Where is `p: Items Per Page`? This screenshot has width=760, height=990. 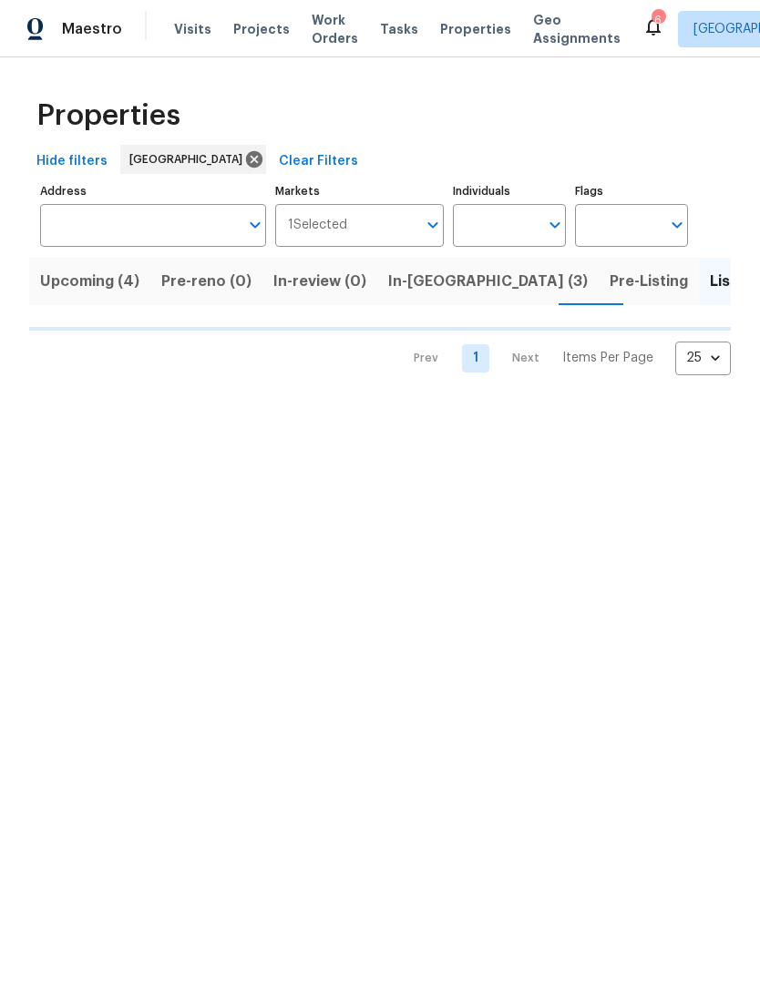 p: Items Per Page is located at coordinates (608, 358).